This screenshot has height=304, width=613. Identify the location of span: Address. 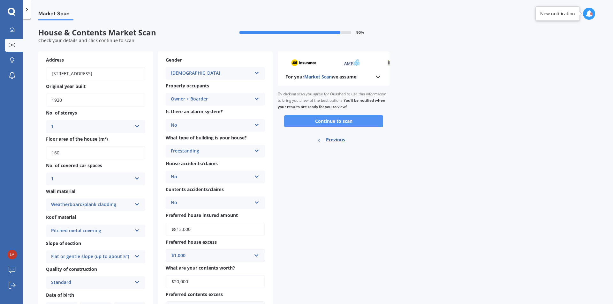
(55, 60).